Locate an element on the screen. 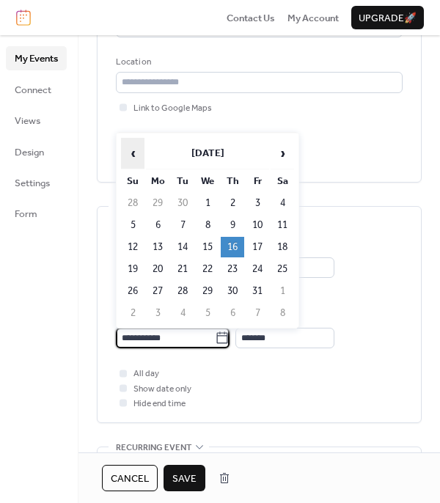 Image resolution: width=440 pixels, height=503 pixels. td: 21 is located at coordinates (183, 269).